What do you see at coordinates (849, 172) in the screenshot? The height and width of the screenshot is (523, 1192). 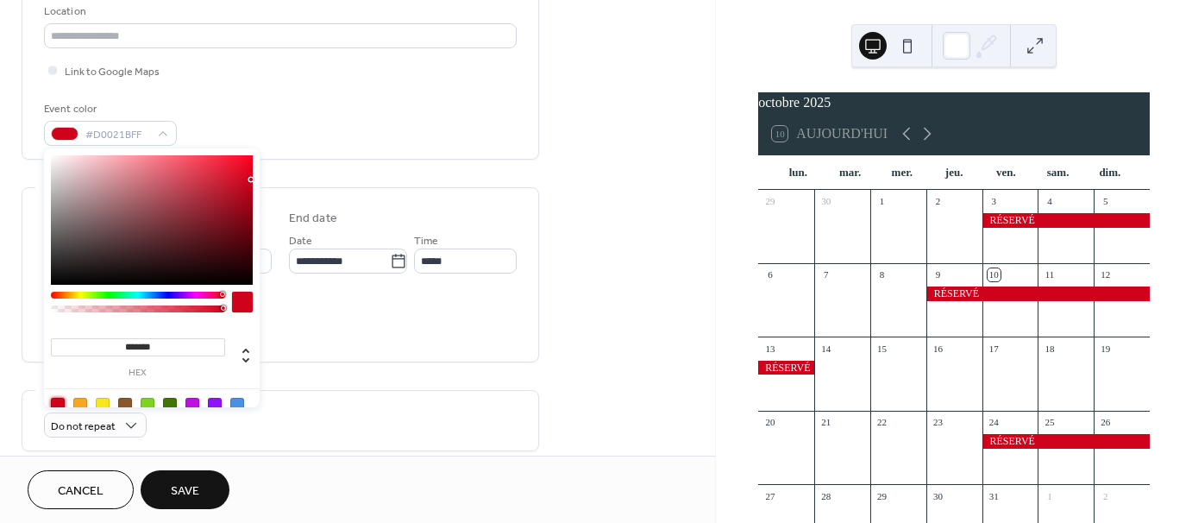 I see `div: mar.` at bounding box center [849, 172].